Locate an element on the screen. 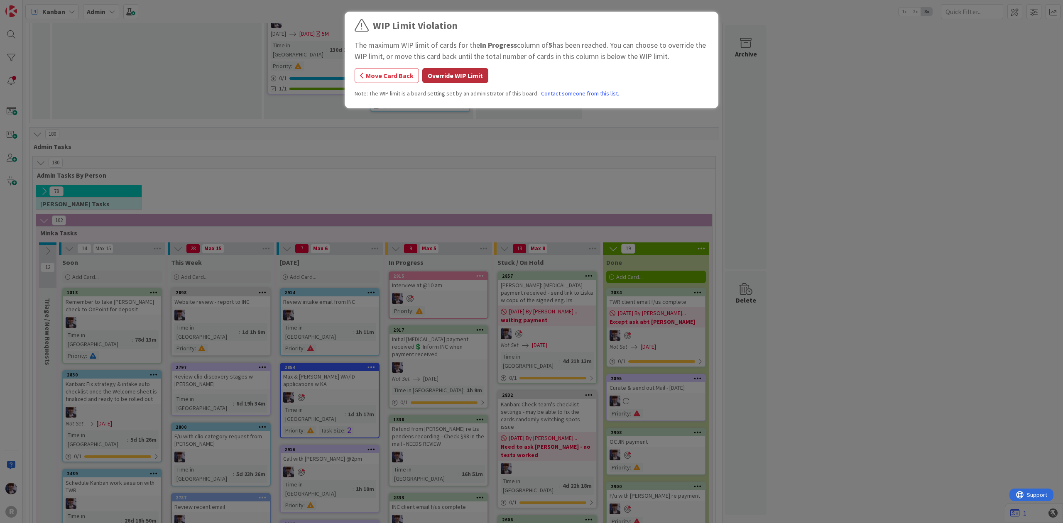 The width and height of the screenshot is (1063, 523). b: In Progress is located at coordinates (498, 45).